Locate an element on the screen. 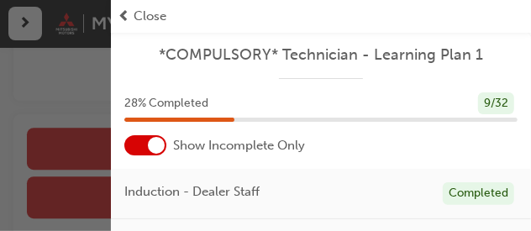  span: *COMPULSORY* Technician - Learning Plan 1 is located at coordinates (321, 55).